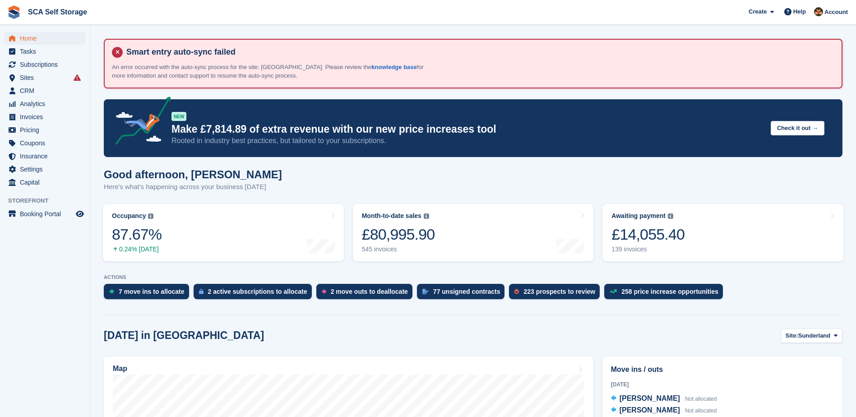 The width and height of the screenshot is (856, 417). Describe the element at coordinates (201, 291) in the screenshot. I see `img: active_subscription_to_allocate_icon-d502201f5373d7db506a760aba3b589e785aa758c864c3986d89f69b8ff3...` at that location.